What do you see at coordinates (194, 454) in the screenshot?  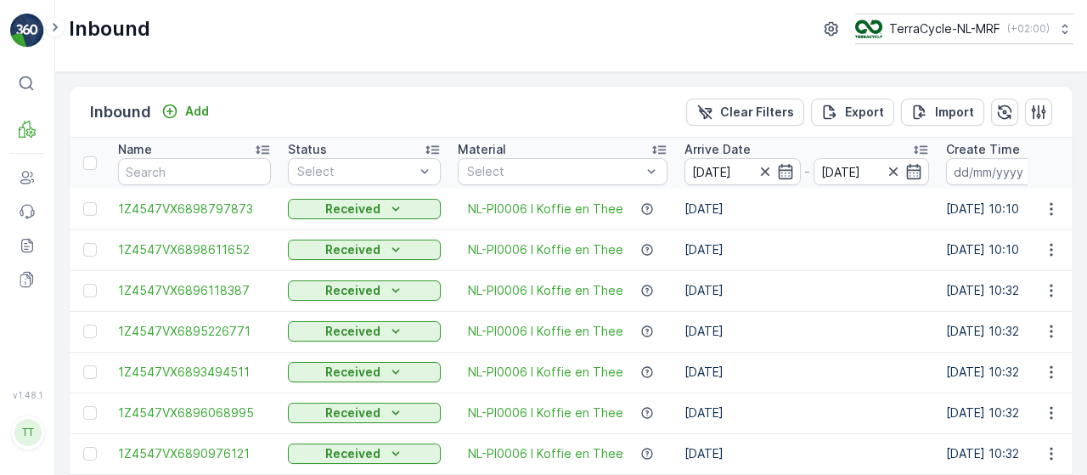 I see `span: 1Z4547VX6890976121` at bounding box center [194, 454].